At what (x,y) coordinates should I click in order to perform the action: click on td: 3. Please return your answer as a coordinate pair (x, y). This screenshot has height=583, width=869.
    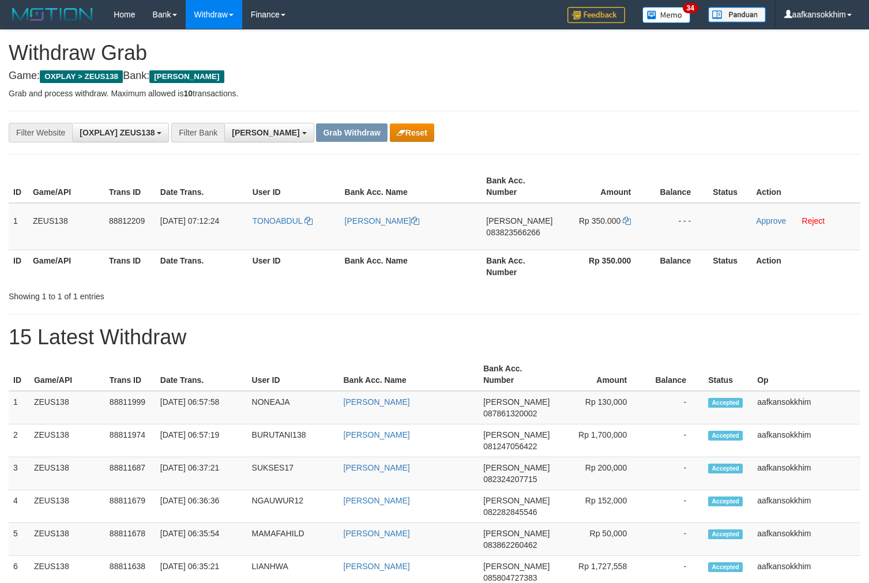
    Looking at the image, I should click on (19, 474).